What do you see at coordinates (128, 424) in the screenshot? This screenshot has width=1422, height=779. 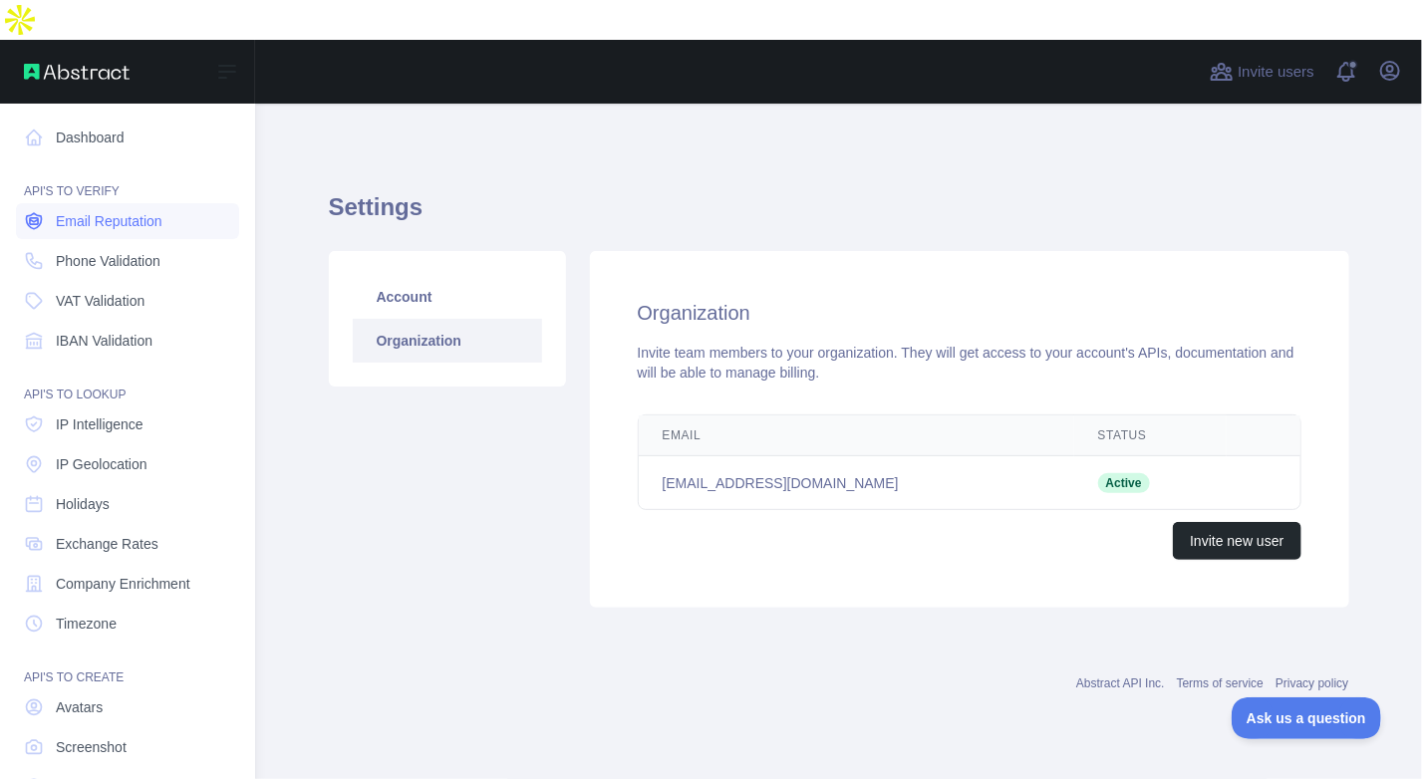 I see `a: IP Intelligence` at bounding box center [128, 424].